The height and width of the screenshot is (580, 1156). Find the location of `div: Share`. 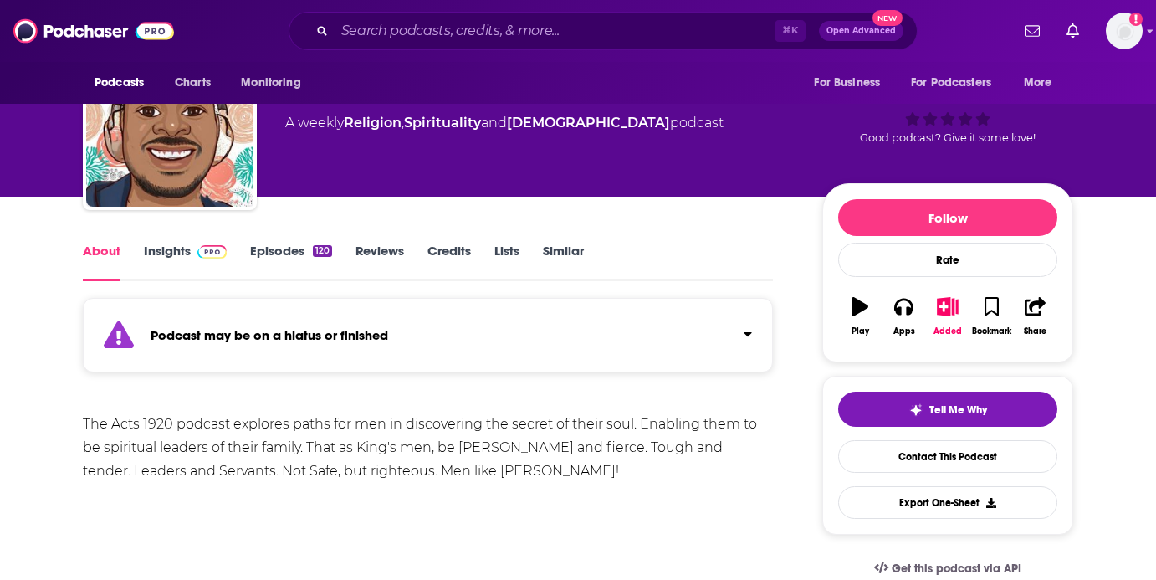

div: Share is located at coordinates (1035, 331).